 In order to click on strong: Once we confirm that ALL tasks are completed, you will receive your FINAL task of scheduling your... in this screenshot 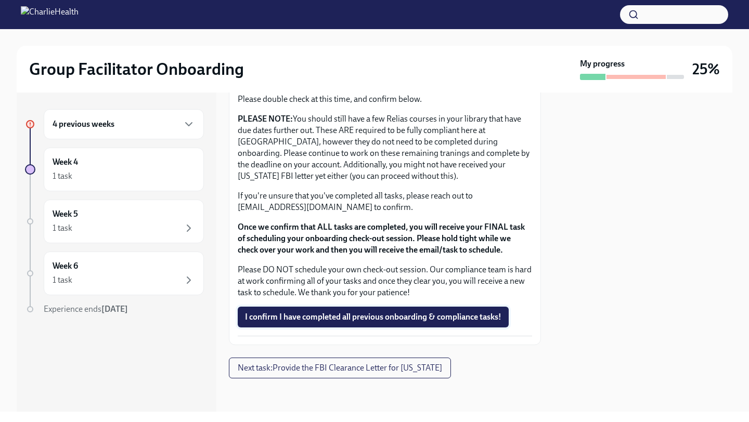, I will do `click(381, 238)`.